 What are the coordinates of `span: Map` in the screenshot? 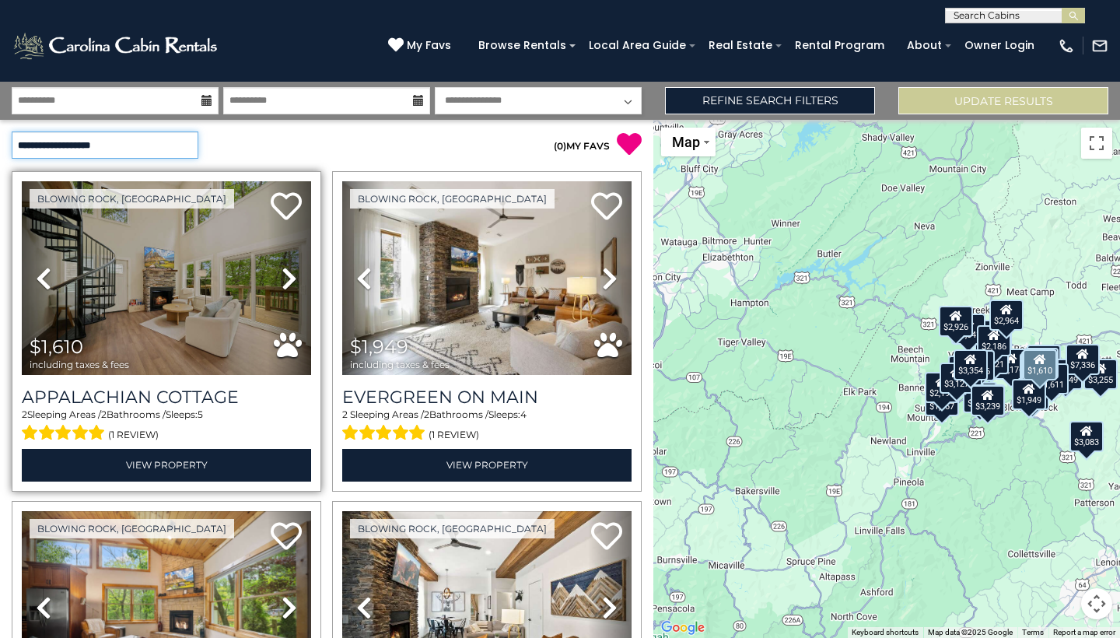 It's located at (686, 142).